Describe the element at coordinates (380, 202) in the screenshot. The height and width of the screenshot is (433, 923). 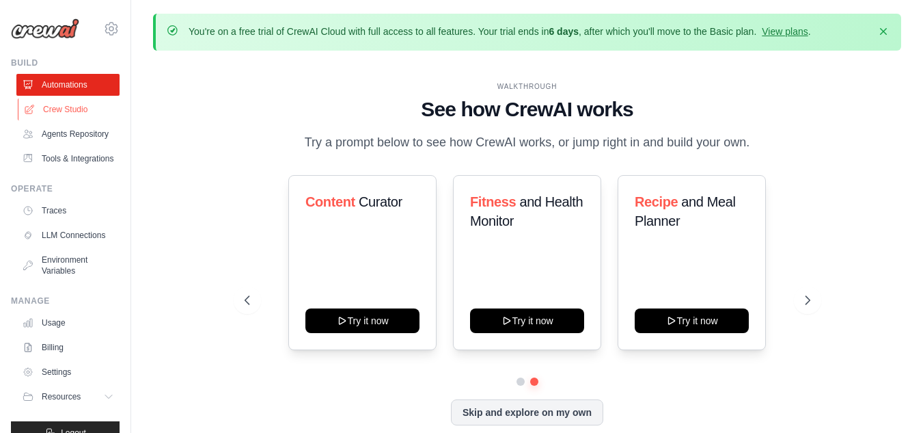
I see `span: Curator` at that location.